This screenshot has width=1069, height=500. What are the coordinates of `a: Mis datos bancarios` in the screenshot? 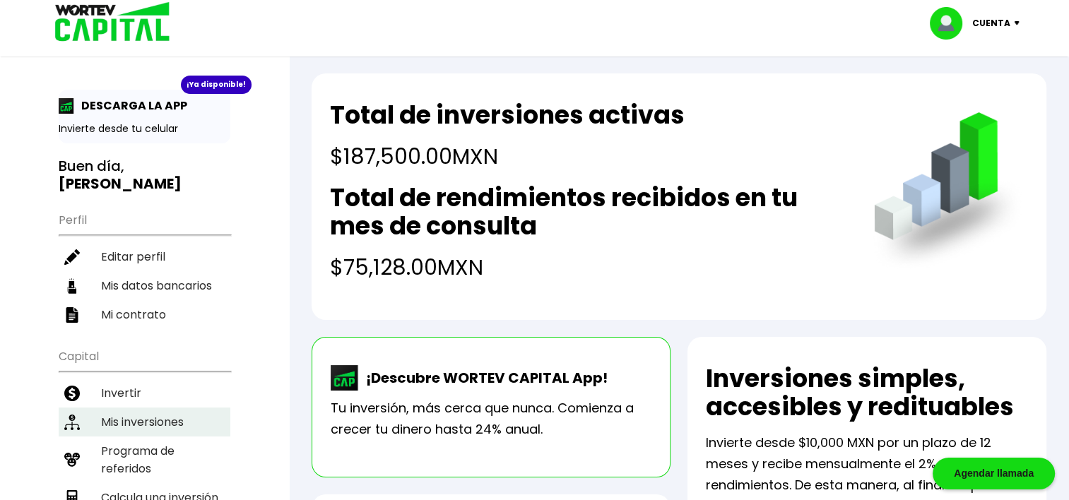 It's located at (144, 285).